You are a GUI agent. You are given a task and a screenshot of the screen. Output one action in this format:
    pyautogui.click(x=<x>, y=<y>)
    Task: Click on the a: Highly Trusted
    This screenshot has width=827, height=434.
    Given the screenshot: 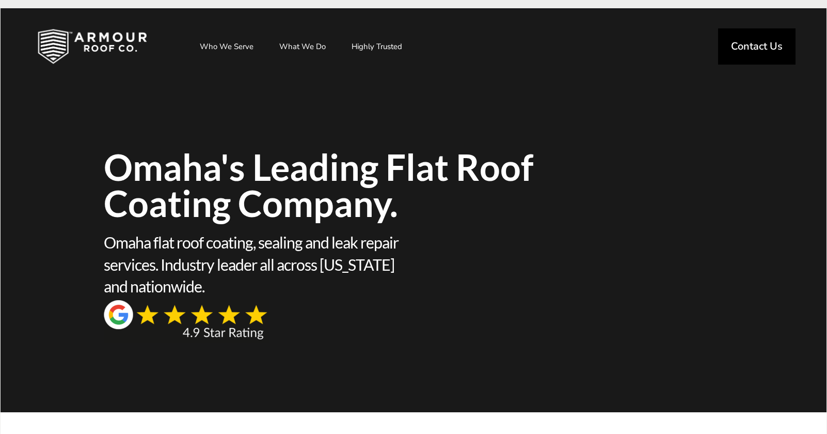 What is the action you would take?
    pyautogui.click(x=377, y=46)
    